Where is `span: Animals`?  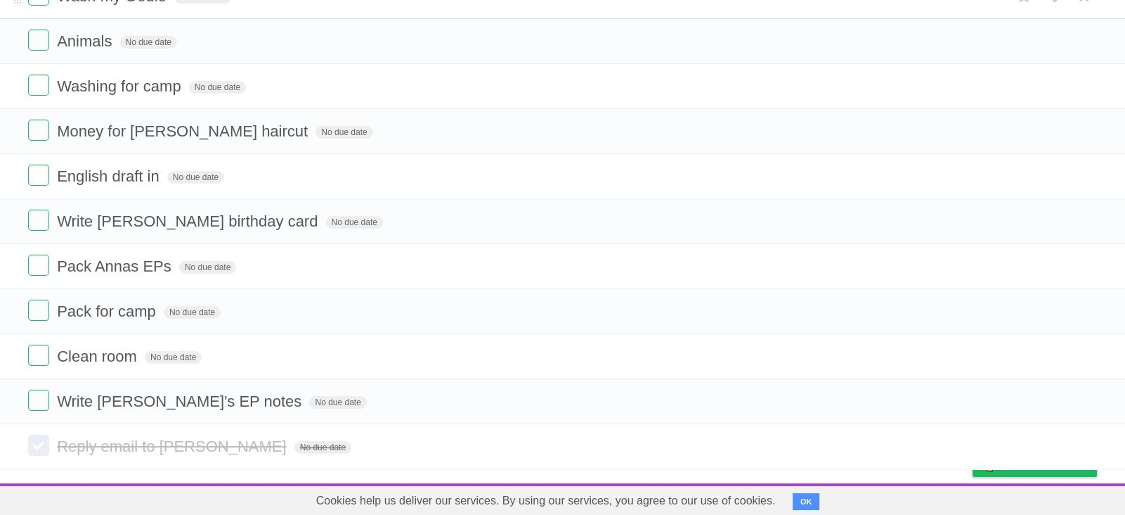 span: Animals is located at coordinates (86, 41).